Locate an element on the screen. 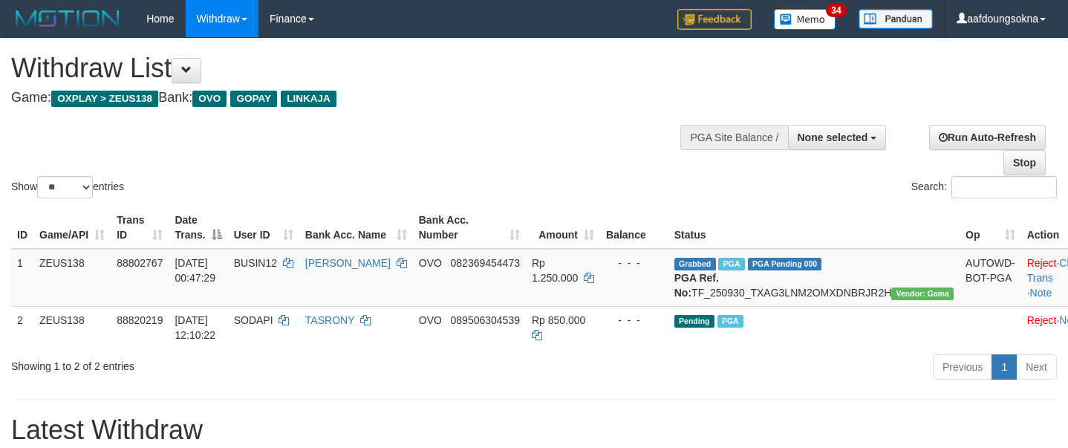 The image size is (1068, 448). th: Balance is located at coordinates (634, 227).